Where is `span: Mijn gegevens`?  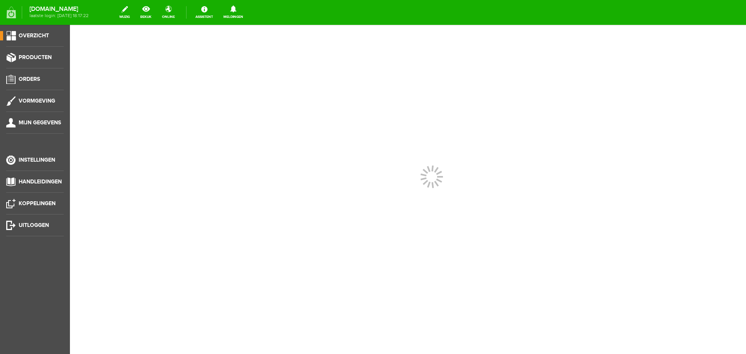 span: Mijn gegevens is located at coordinates (40, 122).